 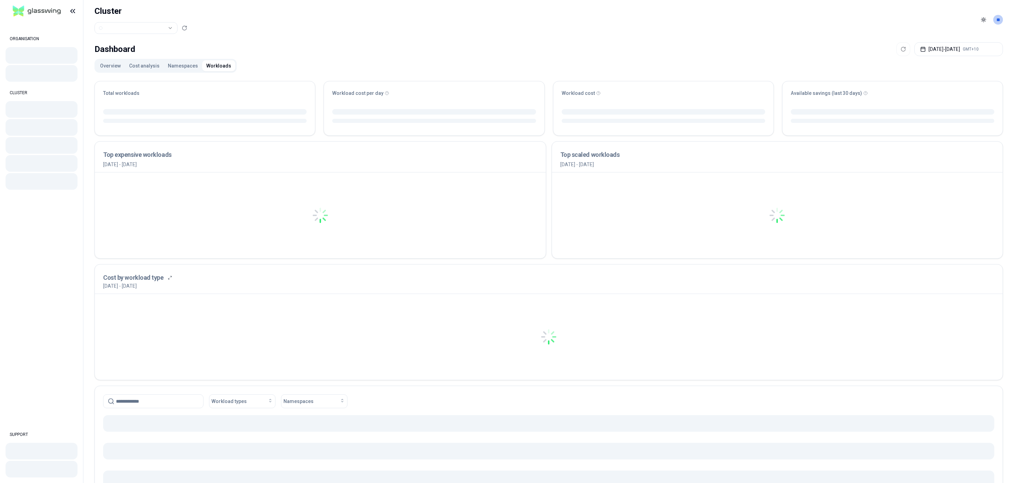 What do you see at coordinates (37, 11) in the screenshot?
I see `img: GlassWing` at bounding box center [37, 11].